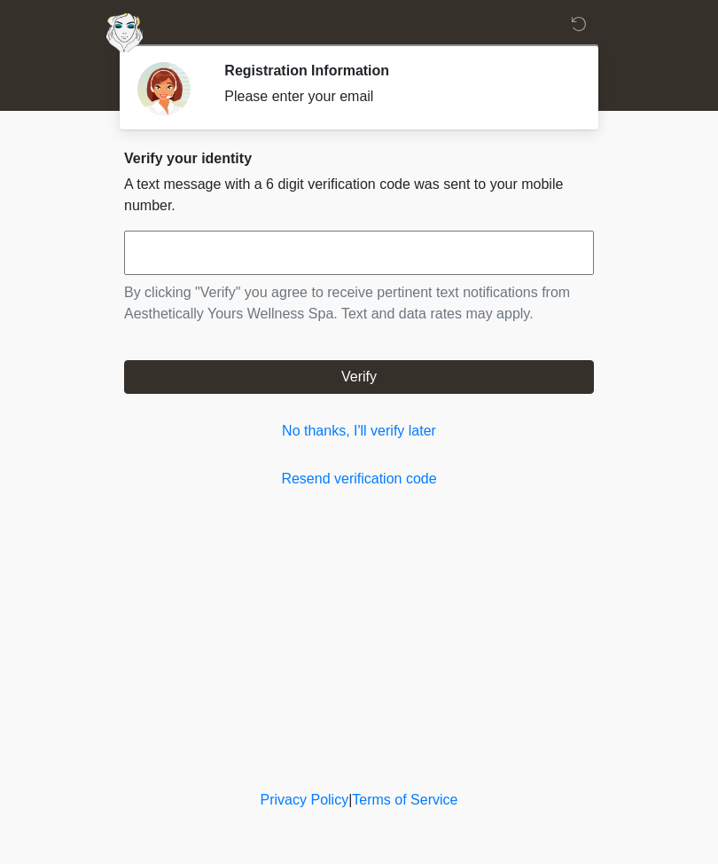 Image resolution: width=718 pixels, height=864 pixels. What do you see at coordinates (395, 70) in the screenshot?
I see `h2: Registration Information` at bounding box center [395, 70].